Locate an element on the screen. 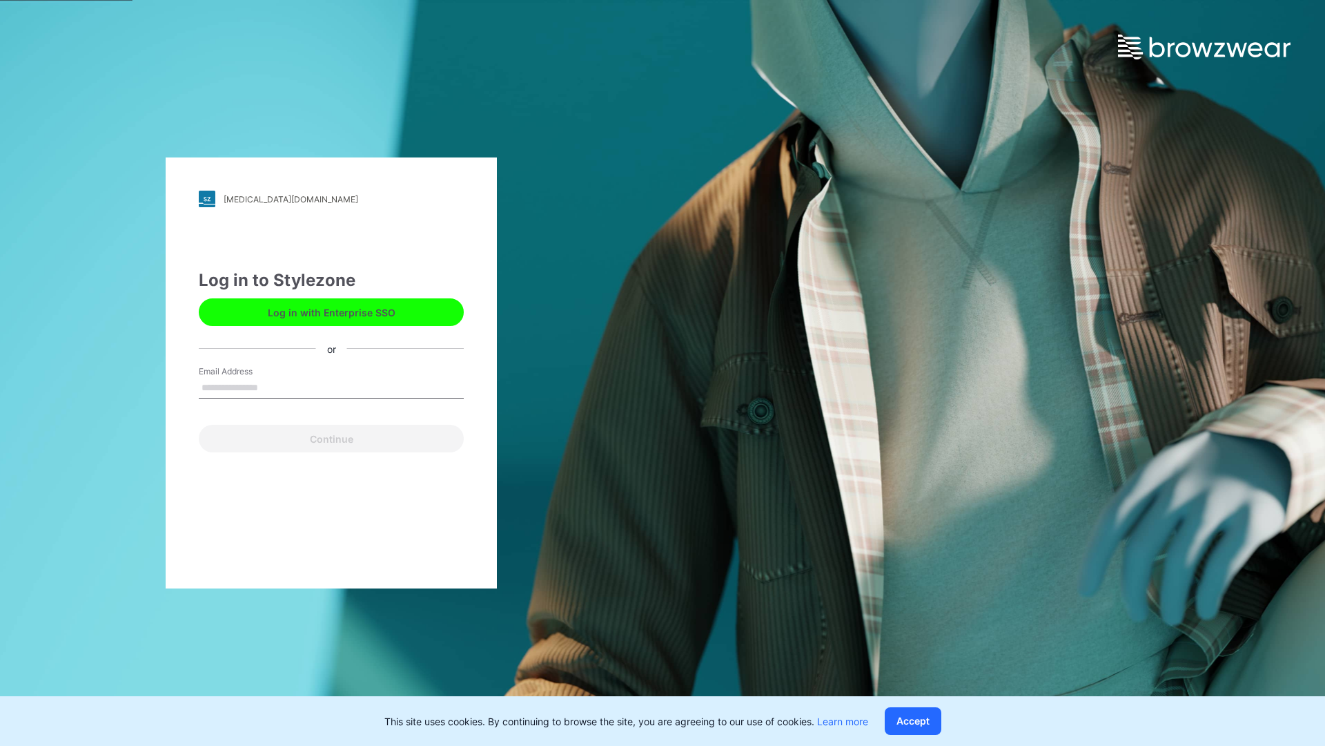 The width and height of the screenshot is (1325, 746). div: or is located at coordinates (331, 348).